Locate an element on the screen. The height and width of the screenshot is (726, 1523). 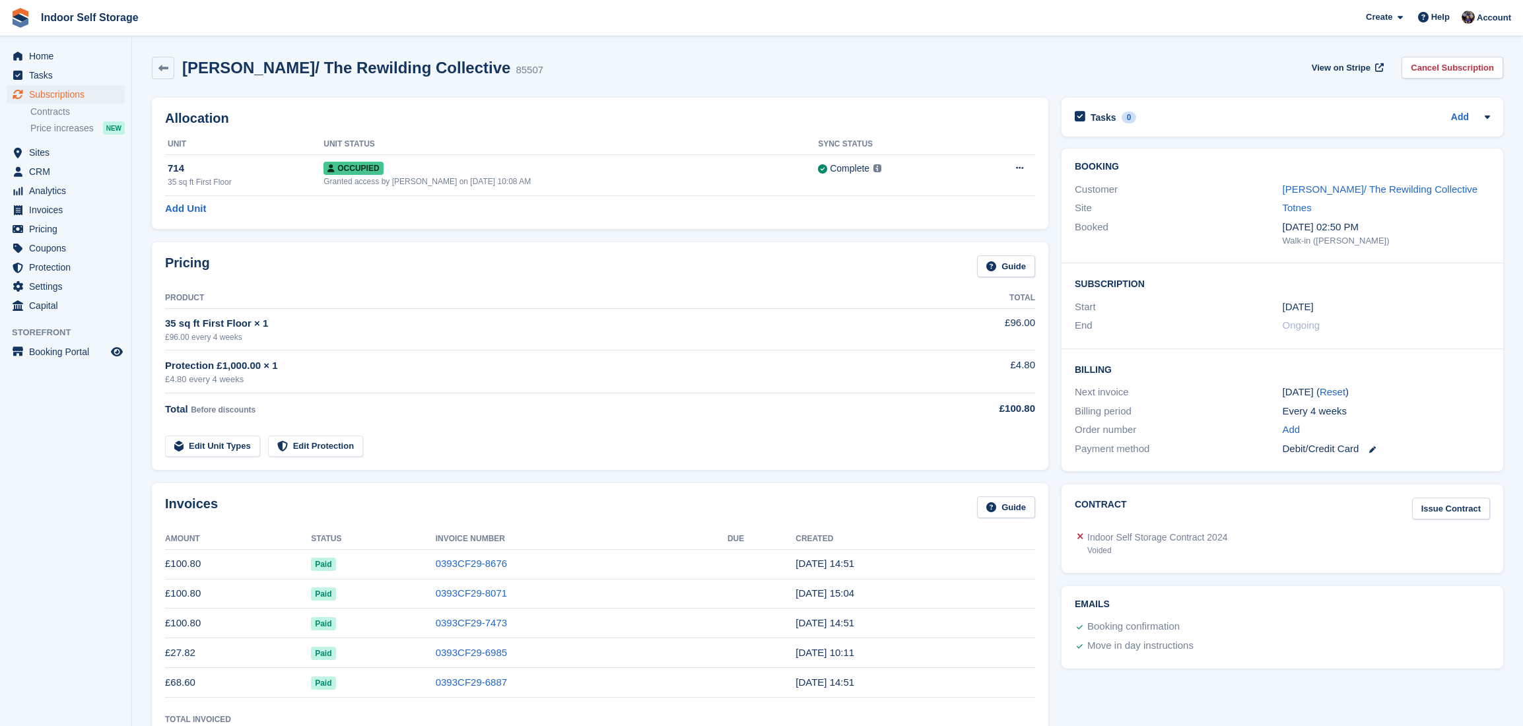
div: Start is located at coordinates (1179, 307).